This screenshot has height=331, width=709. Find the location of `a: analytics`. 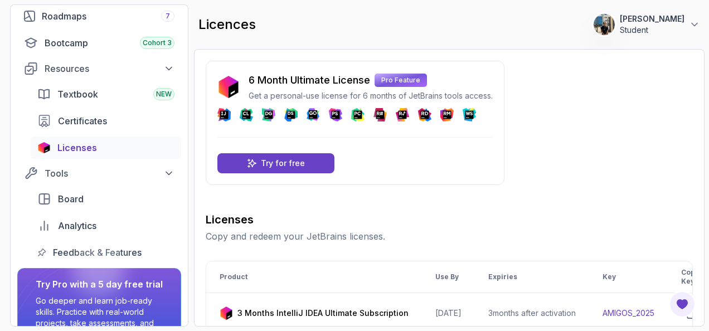

a: analytics is located at coordinates (106, 226).